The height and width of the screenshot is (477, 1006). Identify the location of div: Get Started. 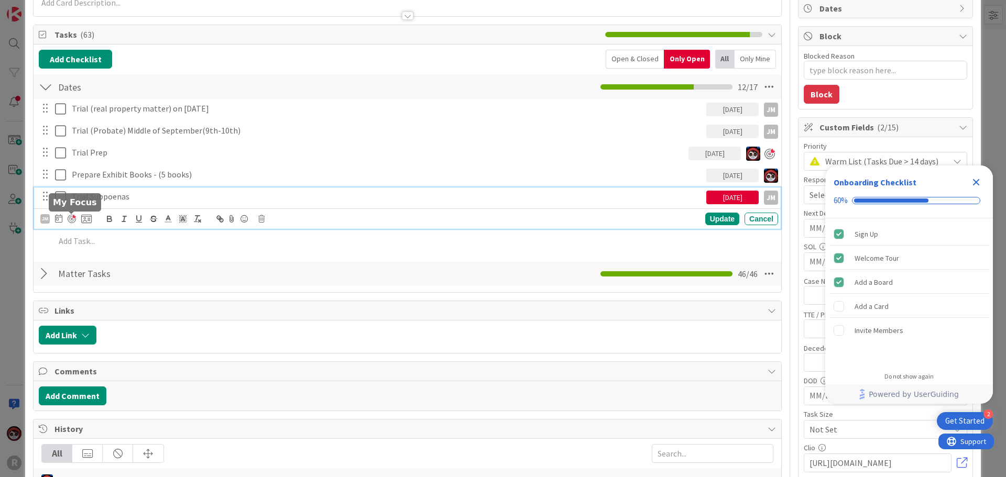
(965, 421).